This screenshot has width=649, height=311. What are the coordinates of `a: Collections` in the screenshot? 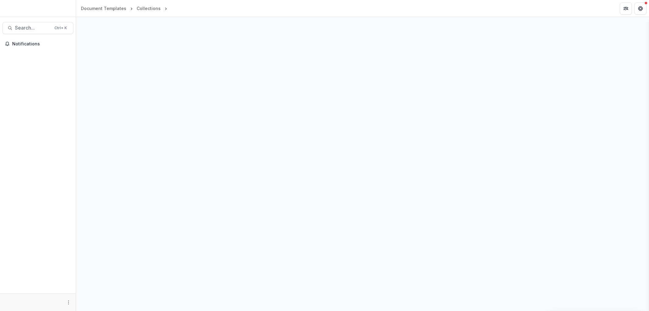 It's located at (149, 8).